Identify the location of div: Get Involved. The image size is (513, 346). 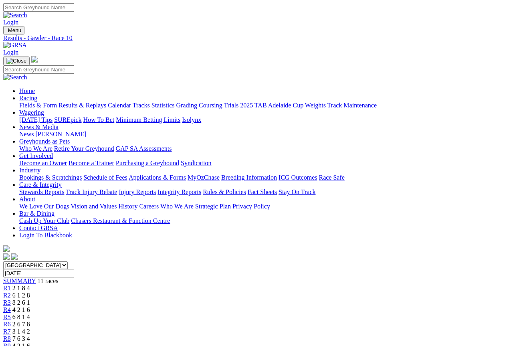
(264, 163).